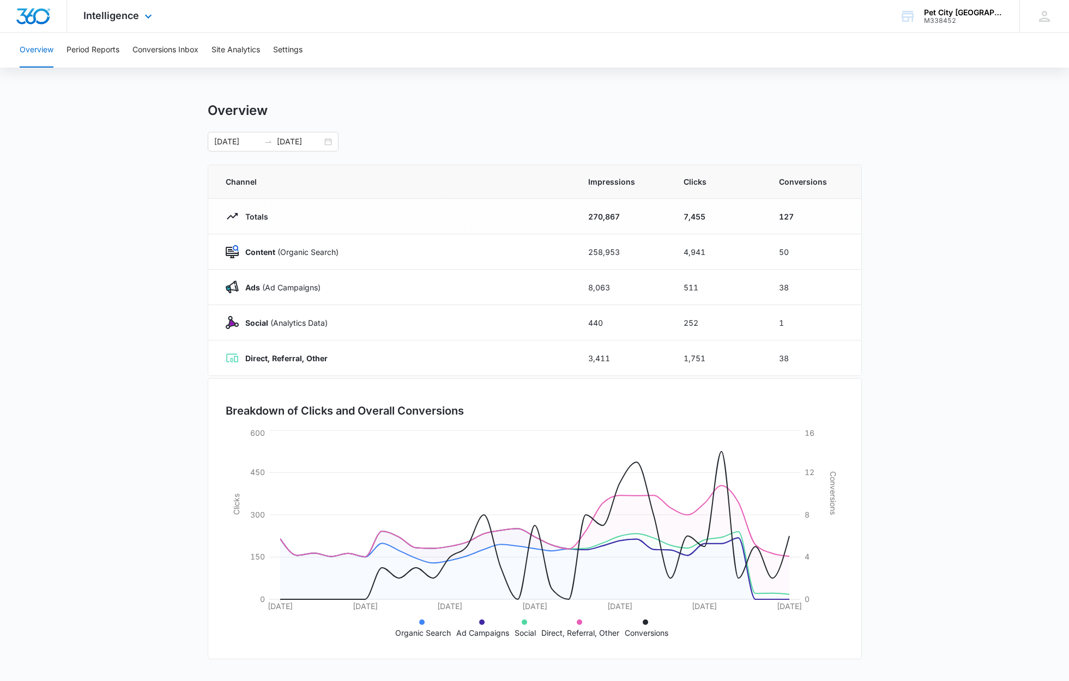 The image size is (1069, 681). I want to click on tspan: 4, so click(807, 556).